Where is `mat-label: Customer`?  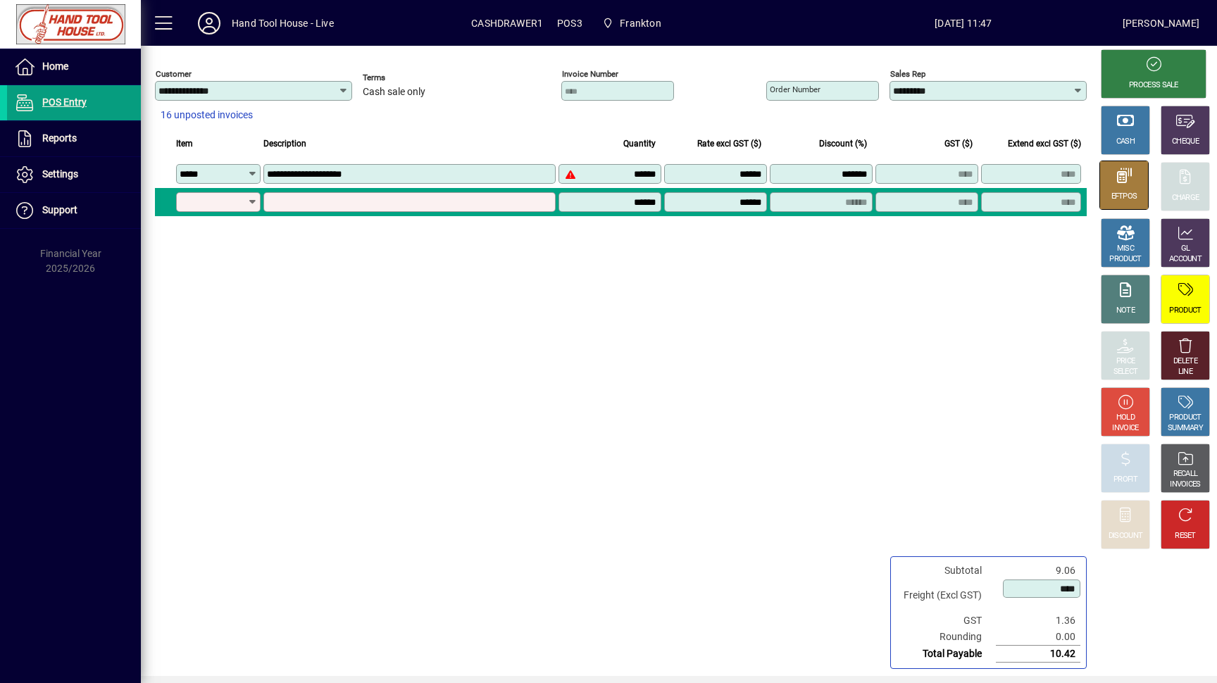
mat-label: Customer is located at coordinates (173, 74).